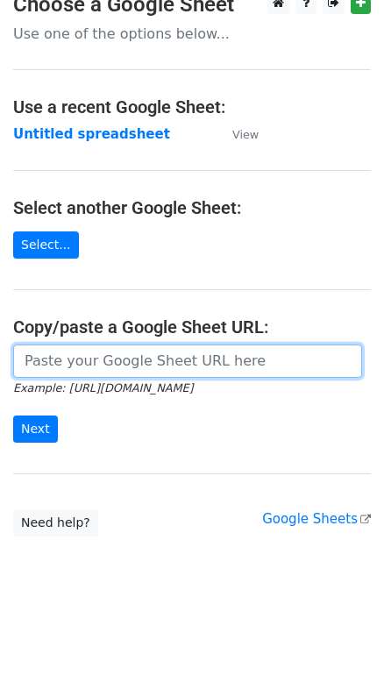 The image size is (384, 675). Describe the element at coordinates (192, 107) in the screenshot. I see `h4: Use a recent Google Sheet:` at that location.